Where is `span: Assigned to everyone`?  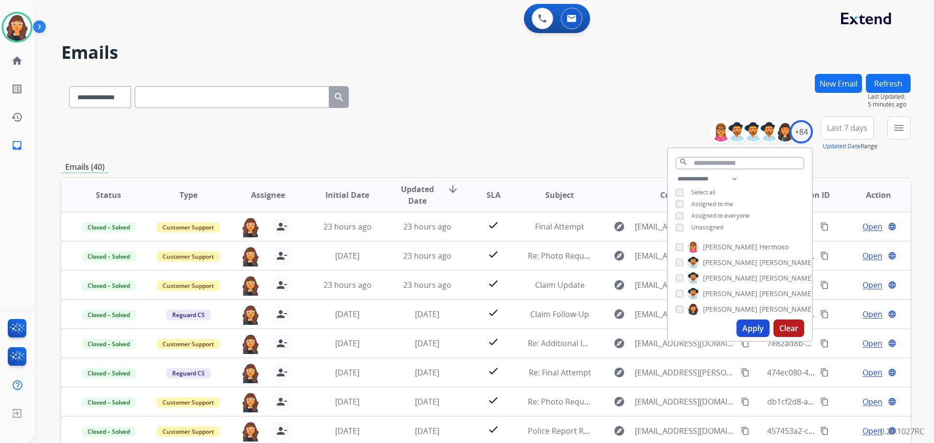 span: Assigned to everyone is located at coordinates (721, 216).